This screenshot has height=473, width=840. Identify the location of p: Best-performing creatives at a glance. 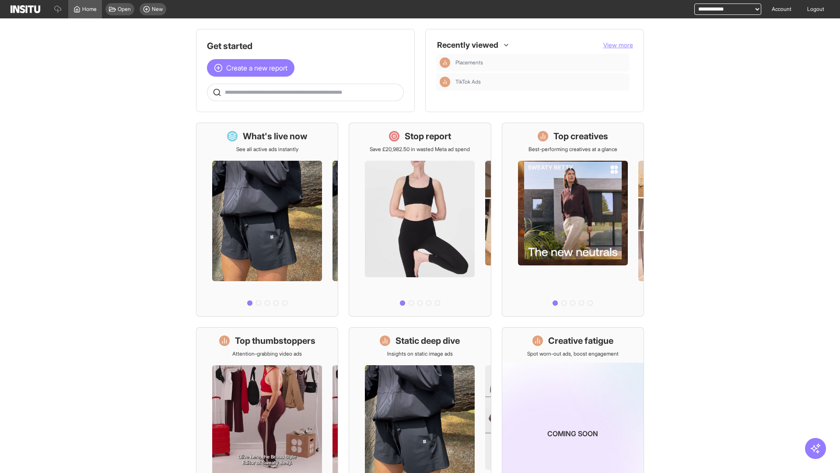
(573, 149).